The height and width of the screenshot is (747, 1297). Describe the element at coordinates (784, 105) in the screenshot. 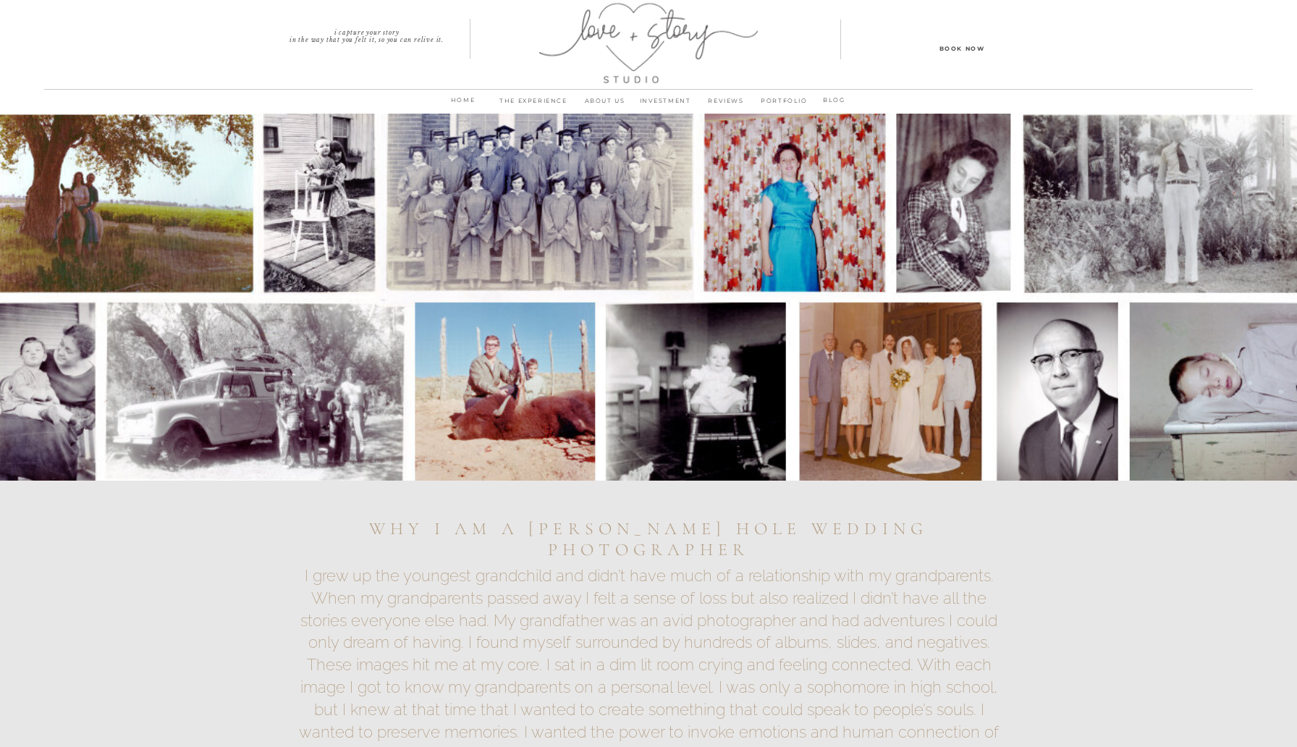

I see `p: PORTFOLIO` at that location.